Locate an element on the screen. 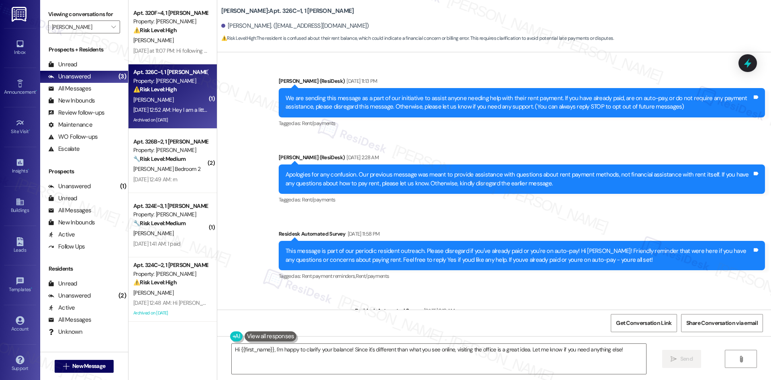 The height and width of the screenshot is (380, 771). div: (1) is located at coordinates (123, 186).